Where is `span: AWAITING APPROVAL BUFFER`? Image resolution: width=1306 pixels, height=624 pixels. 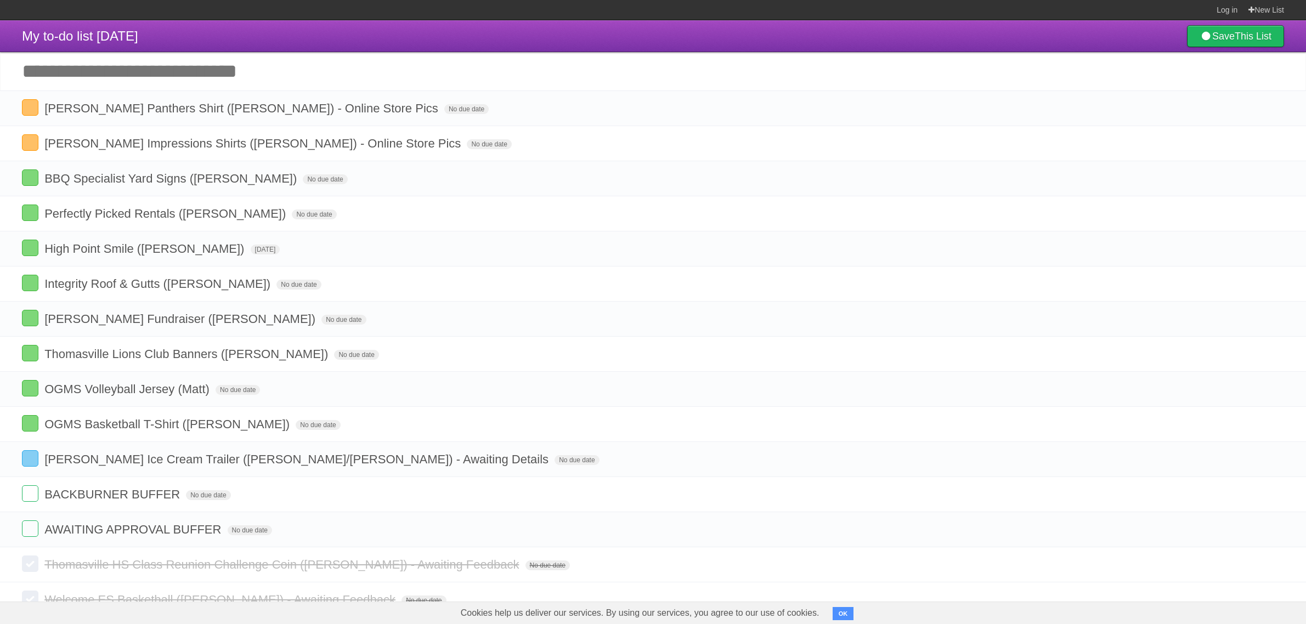
span: AWAITING APPROVAL BUFFER is located at coordinates (134, 529).